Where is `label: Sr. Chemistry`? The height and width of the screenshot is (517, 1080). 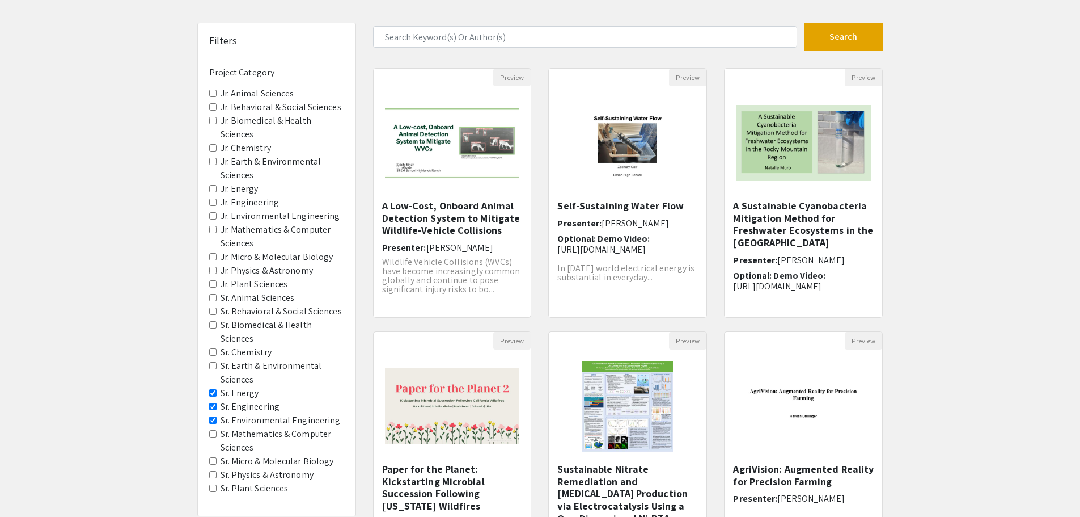 label: Sr. Chemistry is located at coordinates (246, 352).